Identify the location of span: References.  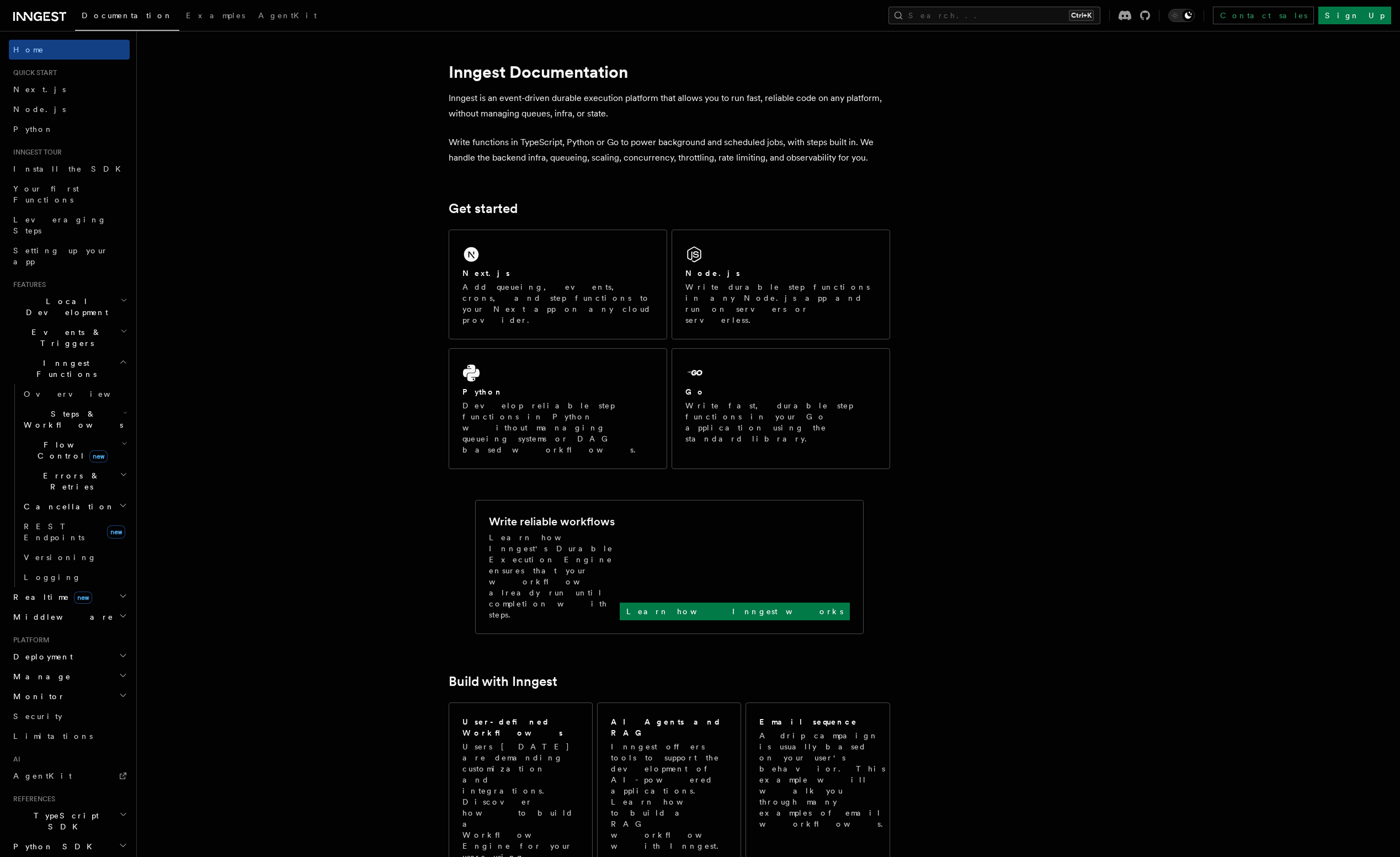
(32, 799).